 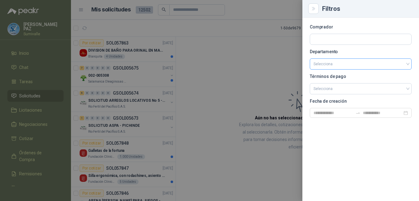 I want to click on p: Fecha de creación, so click(x=361, y=101).